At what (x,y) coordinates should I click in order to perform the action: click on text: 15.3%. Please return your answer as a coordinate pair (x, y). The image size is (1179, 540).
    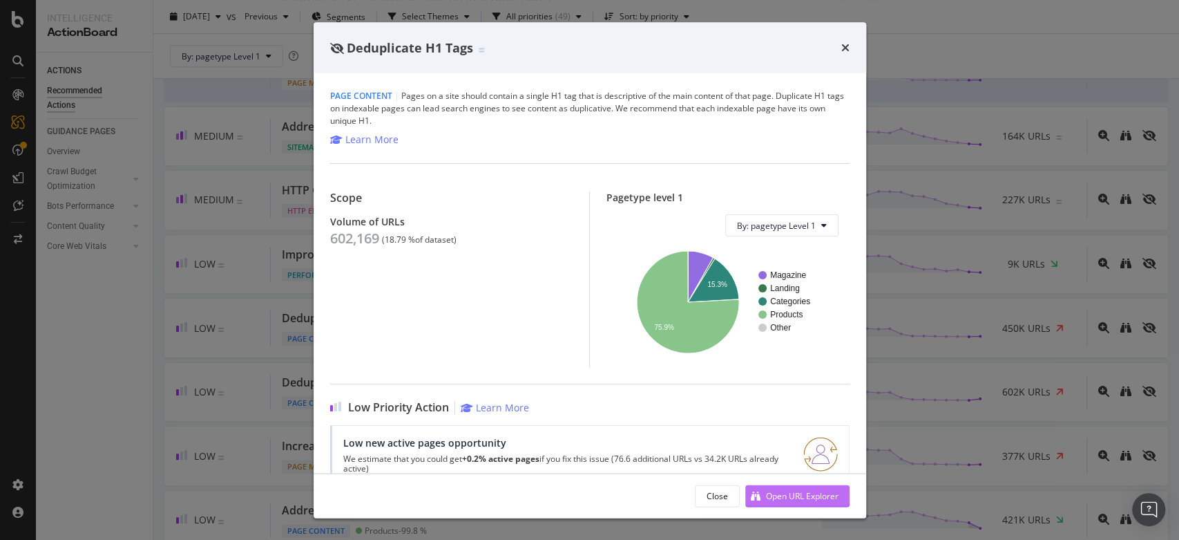
    Looking at the image, I should click on (717, 284).